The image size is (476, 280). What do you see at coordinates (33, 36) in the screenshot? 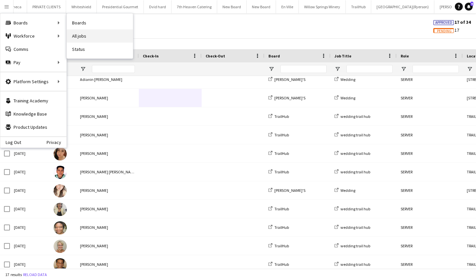
I see `div: Workforce` at bounding box center [33, 36].